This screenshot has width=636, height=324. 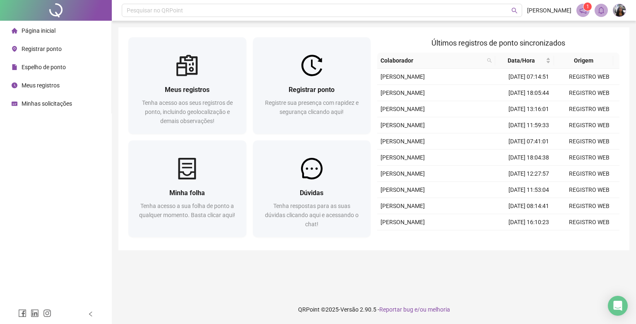 What do you see at coordinates (587, 7) in the screenshot?
I see `sup: 1` at bounding box center [587, 7].